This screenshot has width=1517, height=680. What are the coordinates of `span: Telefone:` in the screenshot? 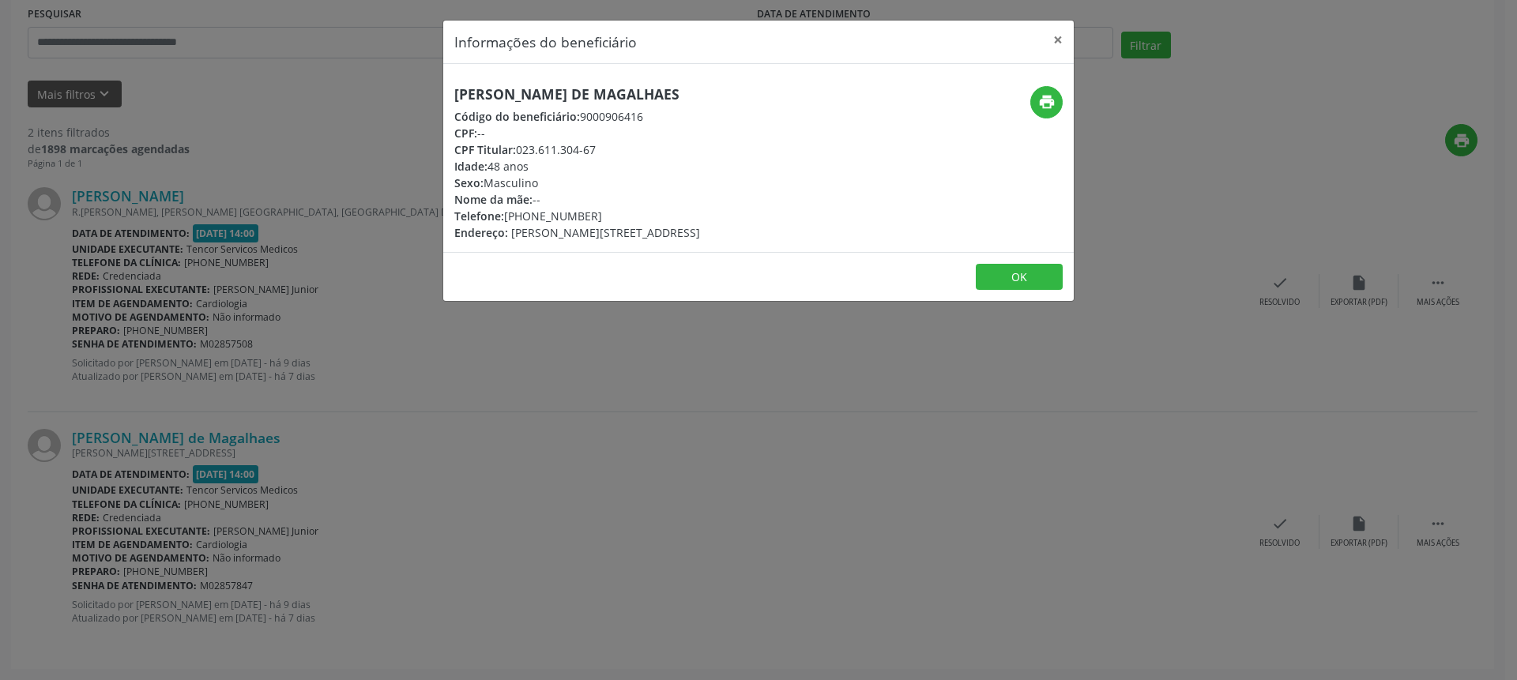 It's located at (479, 216).